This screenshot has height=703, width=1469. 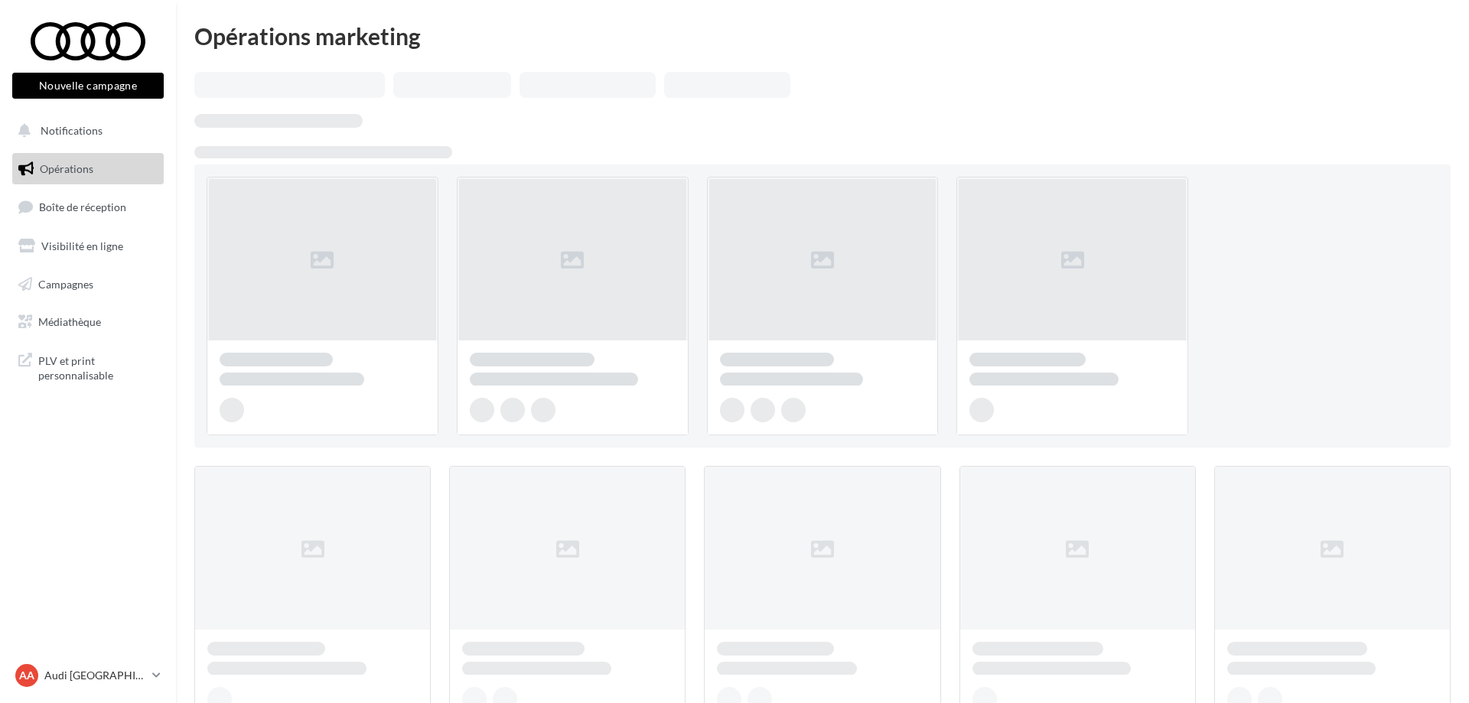 I want to click on a: Visibilité en ligne, so click(x=88, y=246).